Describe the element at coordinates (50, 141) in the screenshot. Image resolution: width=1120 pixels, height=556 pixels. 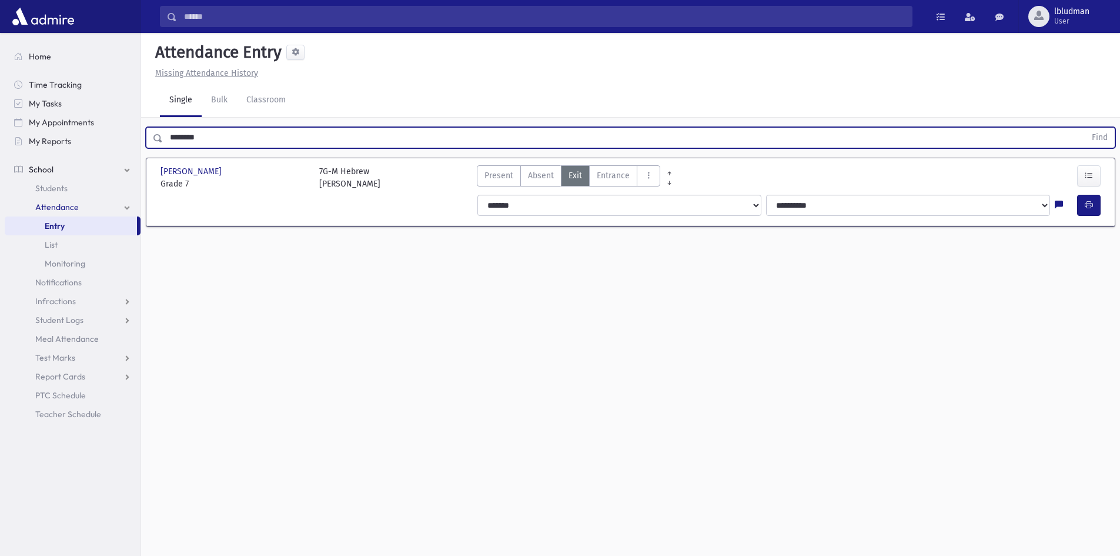
I see `span: My Reports` at that location.